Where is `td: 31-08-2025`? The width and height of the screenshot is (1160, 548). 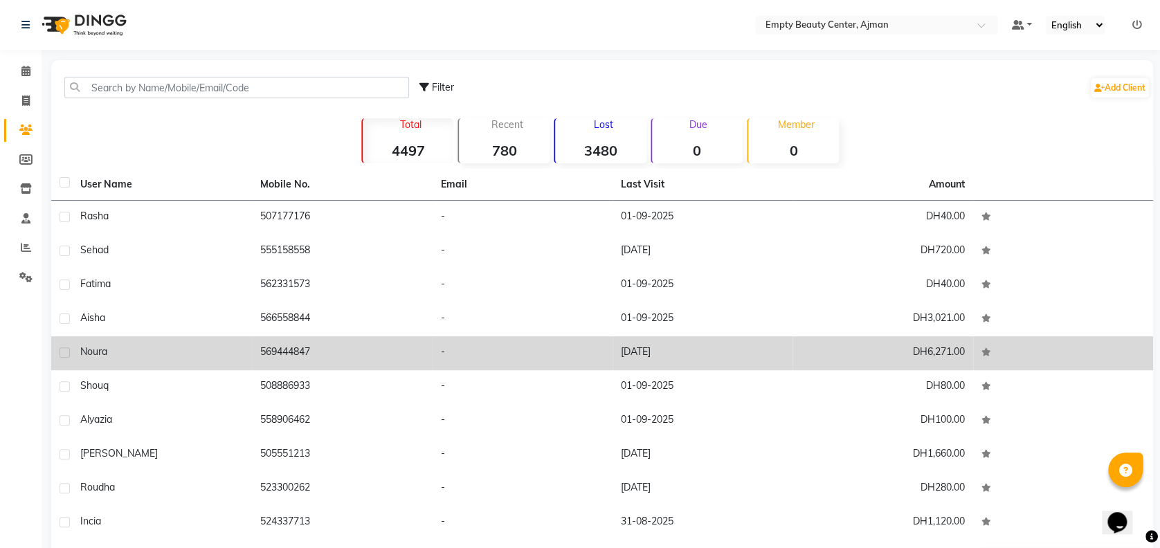 td: 31-08-2025 is located at coordinates (703, 523).